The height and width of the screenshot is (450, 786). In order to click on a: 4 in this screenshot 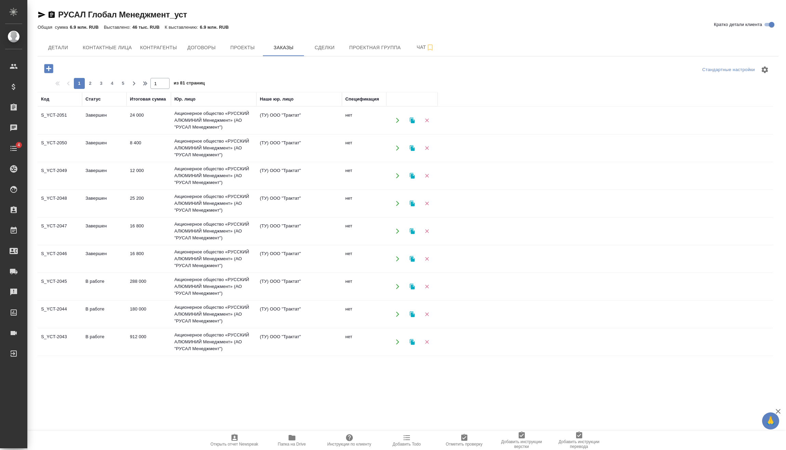, I will do `click(14, 148)`.